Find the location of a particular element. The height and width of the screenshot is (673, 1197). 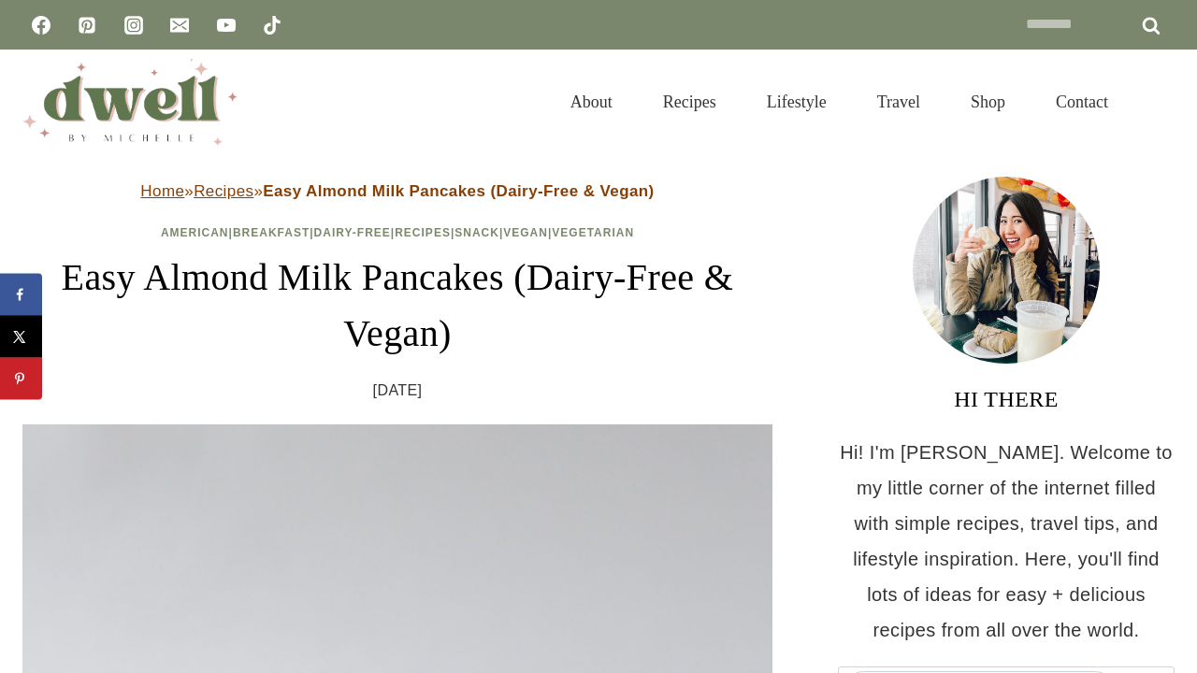

a: Lifestyle is located at coordinates (796, 102).